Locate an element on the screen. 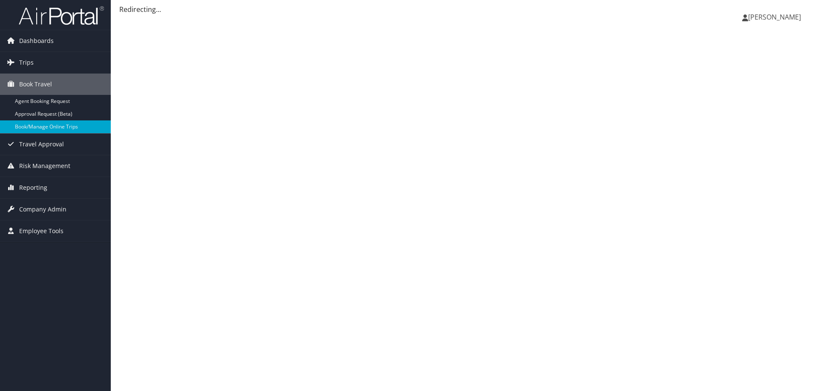  span: Company Admin is located at coordinates (43, 209).